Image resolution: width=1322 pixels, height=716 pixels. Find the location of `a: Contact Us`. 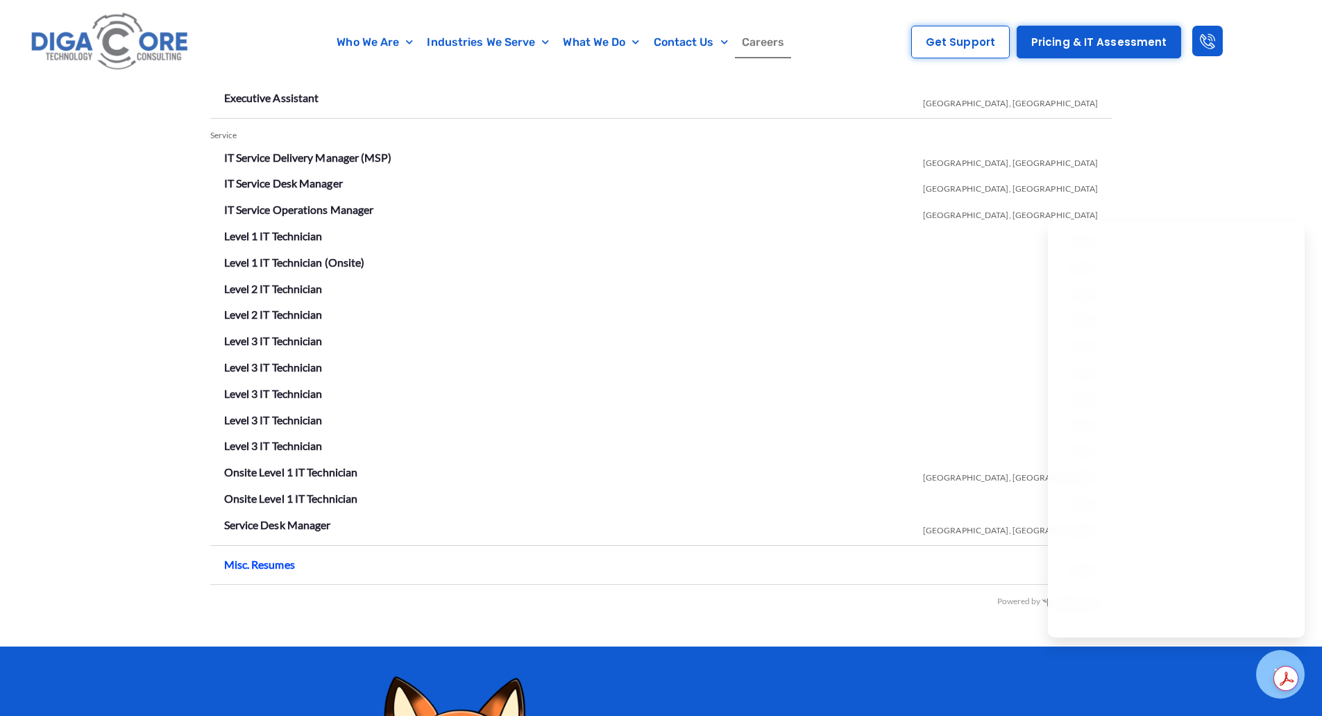

a: Contact Us is located at coordinates (691, 42).